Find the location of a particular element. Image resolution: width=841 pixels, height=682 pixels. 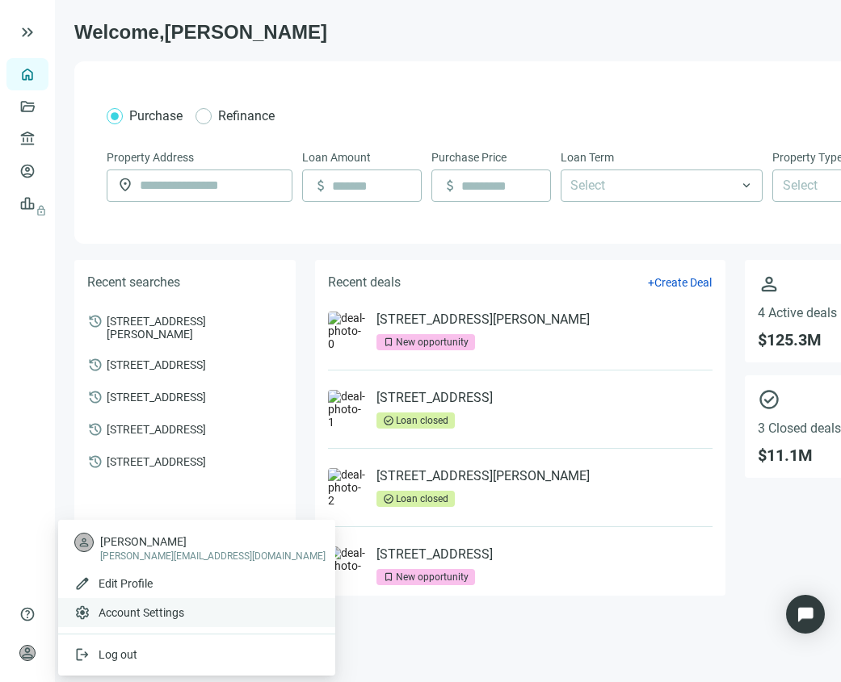

span: Purchase Price is located at coordinates (468, 157).